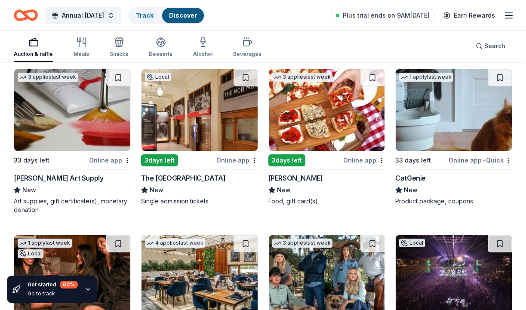 This screenshot has width=526, height=310. What do you see at coordinates (327, 201) in the screenshot?
I see `div: Food, gift card(s)` at bounding box center [327, 201].